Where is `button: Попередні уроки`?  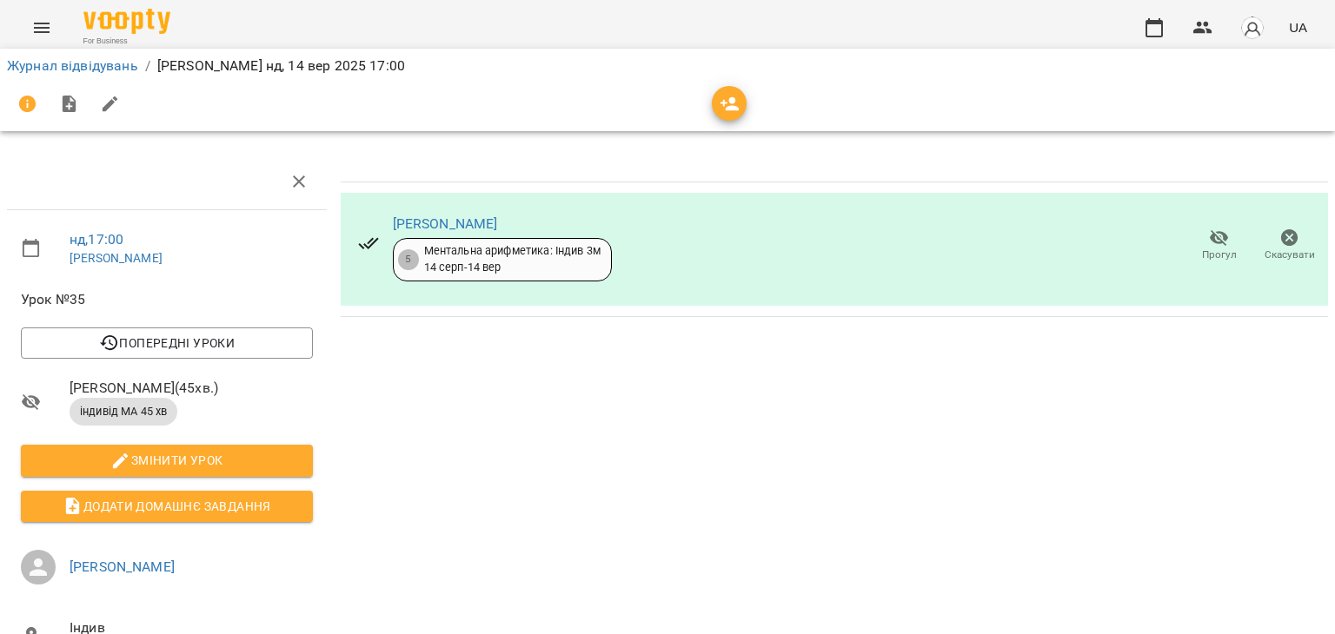 button: Попередні уроки is located at coordinates (167, 343).